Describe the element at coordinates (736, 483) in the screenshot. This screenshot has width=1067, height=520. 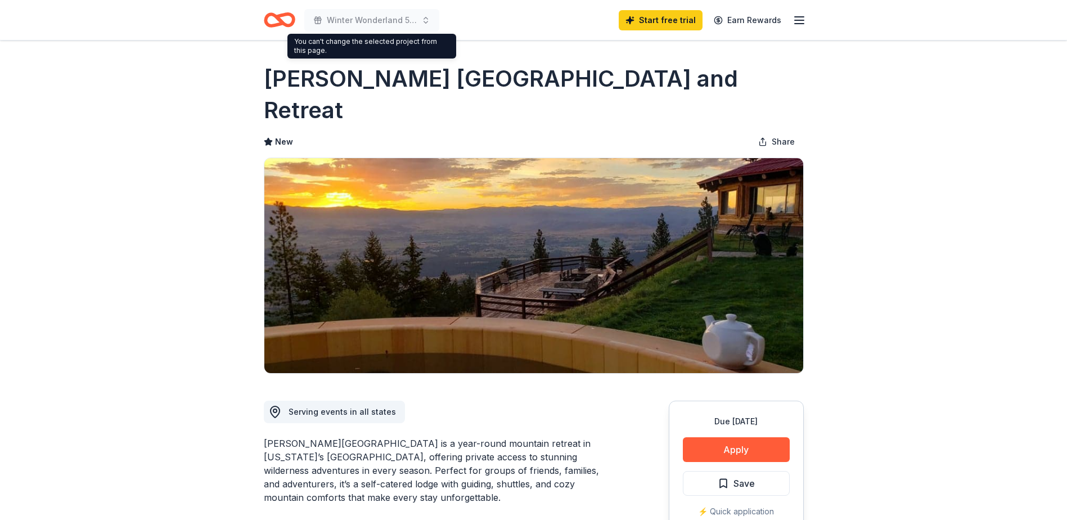
I see `button: Save` at that location.